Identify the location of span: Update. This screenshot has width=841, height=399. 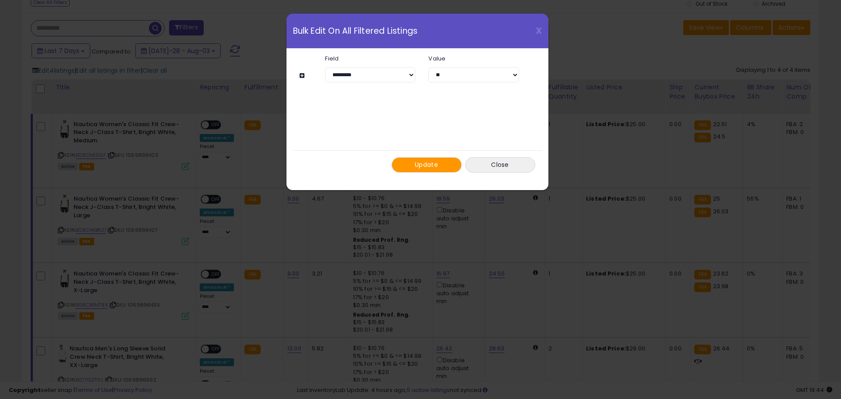
(426, 165).